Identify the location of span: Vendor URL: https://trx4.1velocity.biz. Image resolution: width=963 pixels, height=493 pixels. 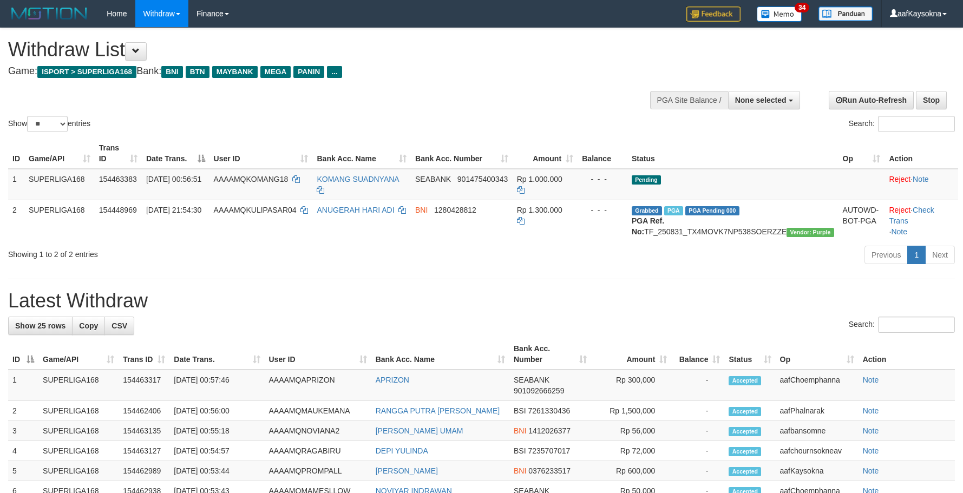
(810, 232).